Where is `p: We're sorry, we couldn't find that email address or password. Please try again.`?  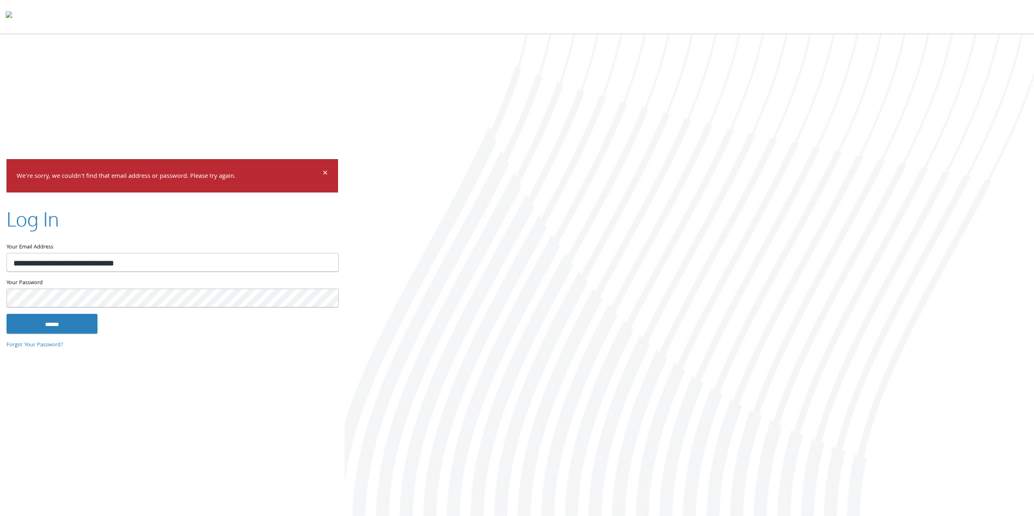 p: We're sorry, we couldn't find that email address or password. Please try again. is located at coordinates (169, 177).